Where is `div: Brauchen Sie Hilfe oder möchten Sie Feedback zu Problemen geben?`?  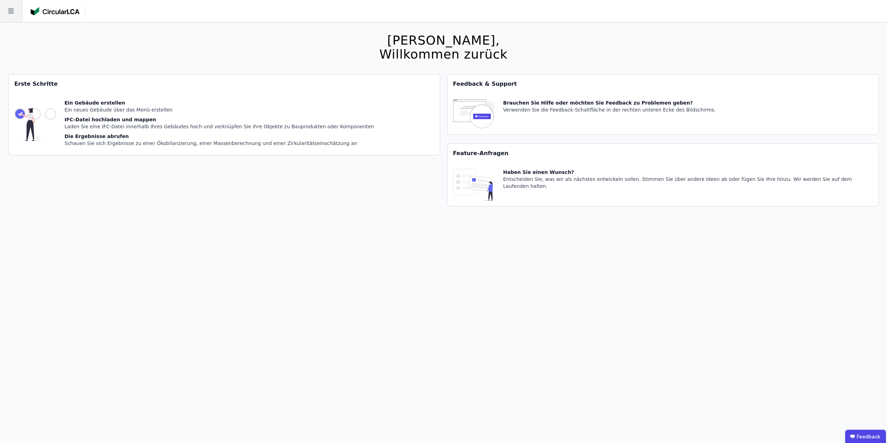
div: Brauchen Sie Hilfe oder möchten Sie Feedback zu Problemen geben? is located at coordinates (610, 103).